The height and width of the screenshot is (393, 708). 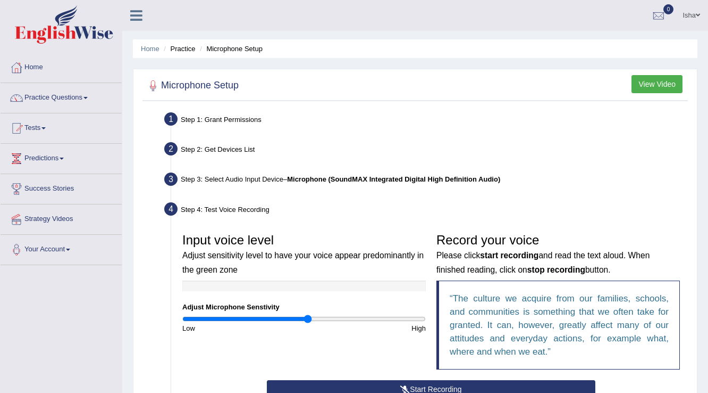 I want to click on div: Step 4: Test Voice Recording, so click(x=426, y=211).